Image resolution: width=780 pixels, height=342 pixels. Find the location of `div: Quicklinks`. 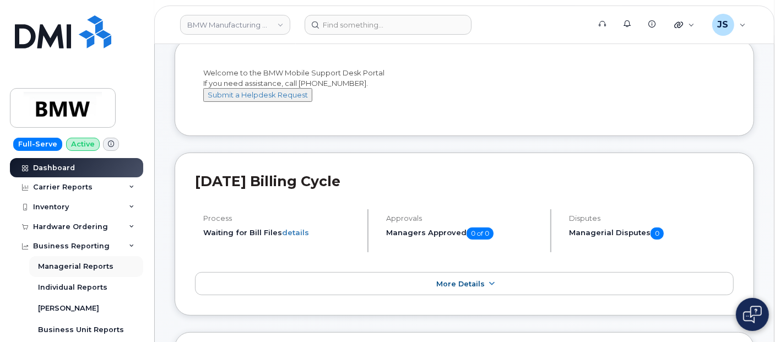

div: Quicklinks is located at coordinates (684, 25).